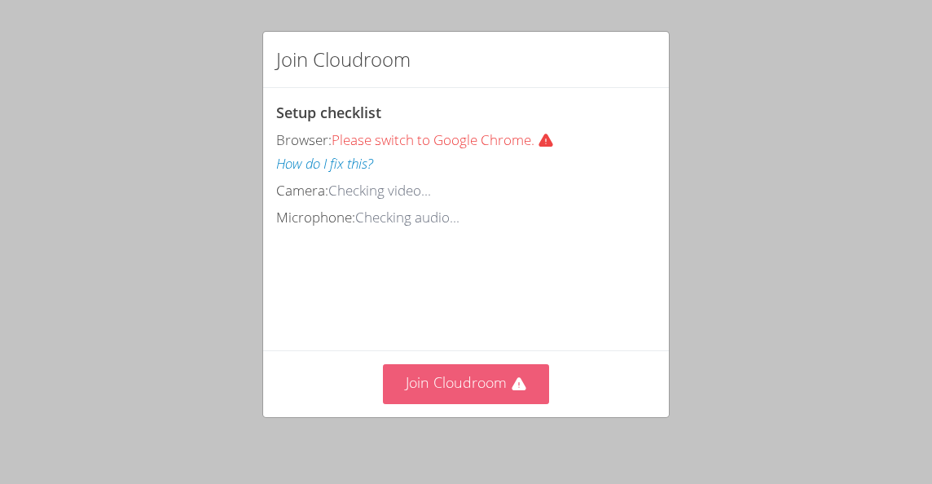  Describe the element at coordinates (324, 164) in the screenshot. I see `button: How do I fix this?` at that location.